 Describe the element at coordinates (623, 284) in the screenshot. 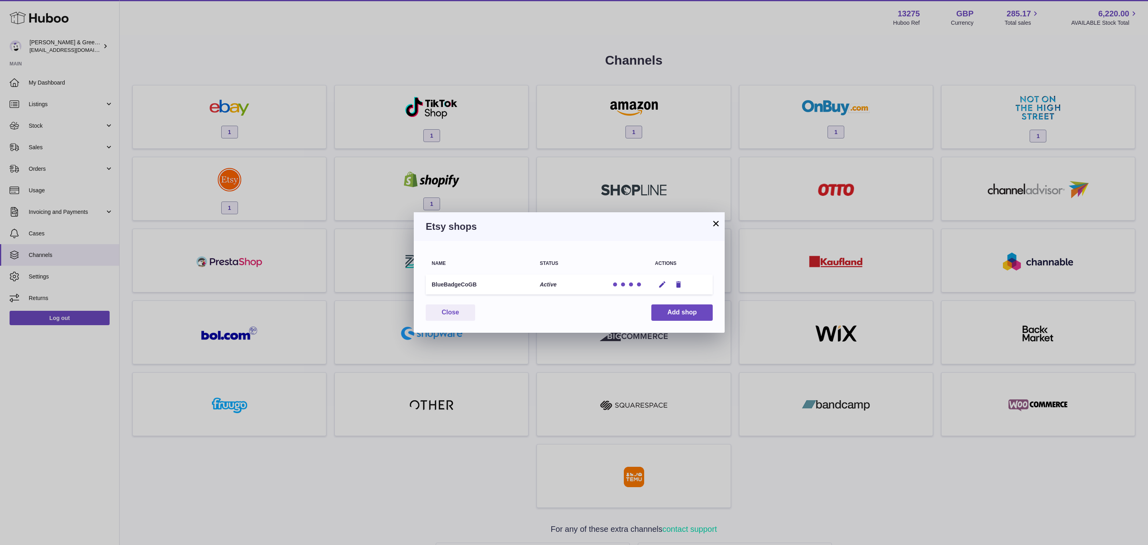

I see `div: Tracking Updates` at that location.